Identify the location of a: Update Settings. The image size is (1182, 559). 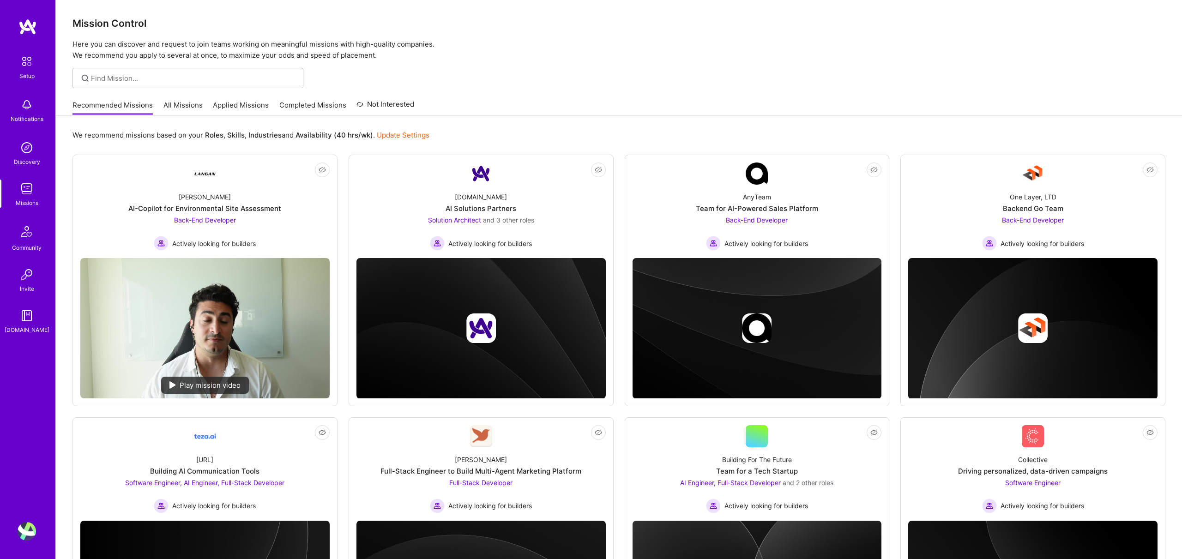
(403, 135).